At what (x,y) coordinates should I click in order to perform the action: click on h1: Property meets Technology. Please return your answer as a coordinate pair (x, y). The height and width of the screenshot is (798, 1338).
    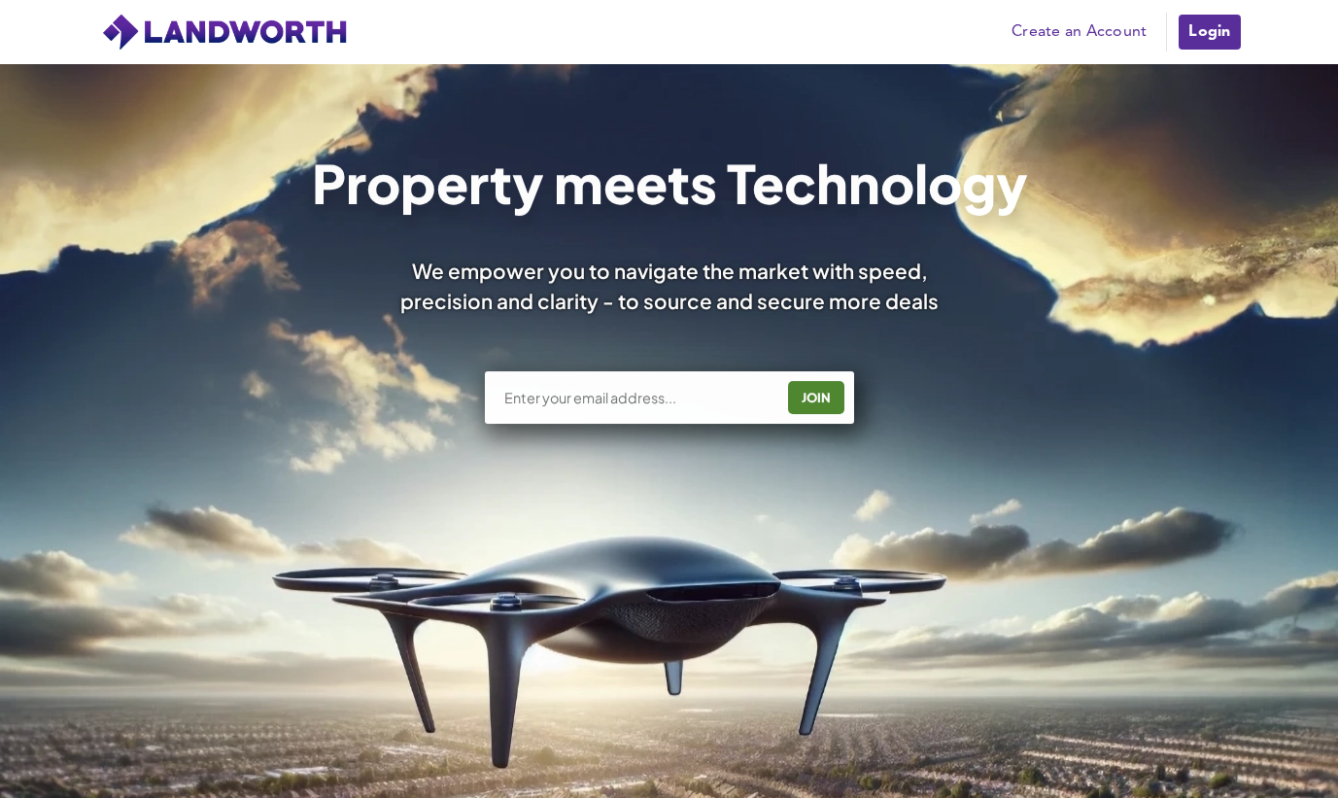
    Looking at the image, I should click on (668, 183).